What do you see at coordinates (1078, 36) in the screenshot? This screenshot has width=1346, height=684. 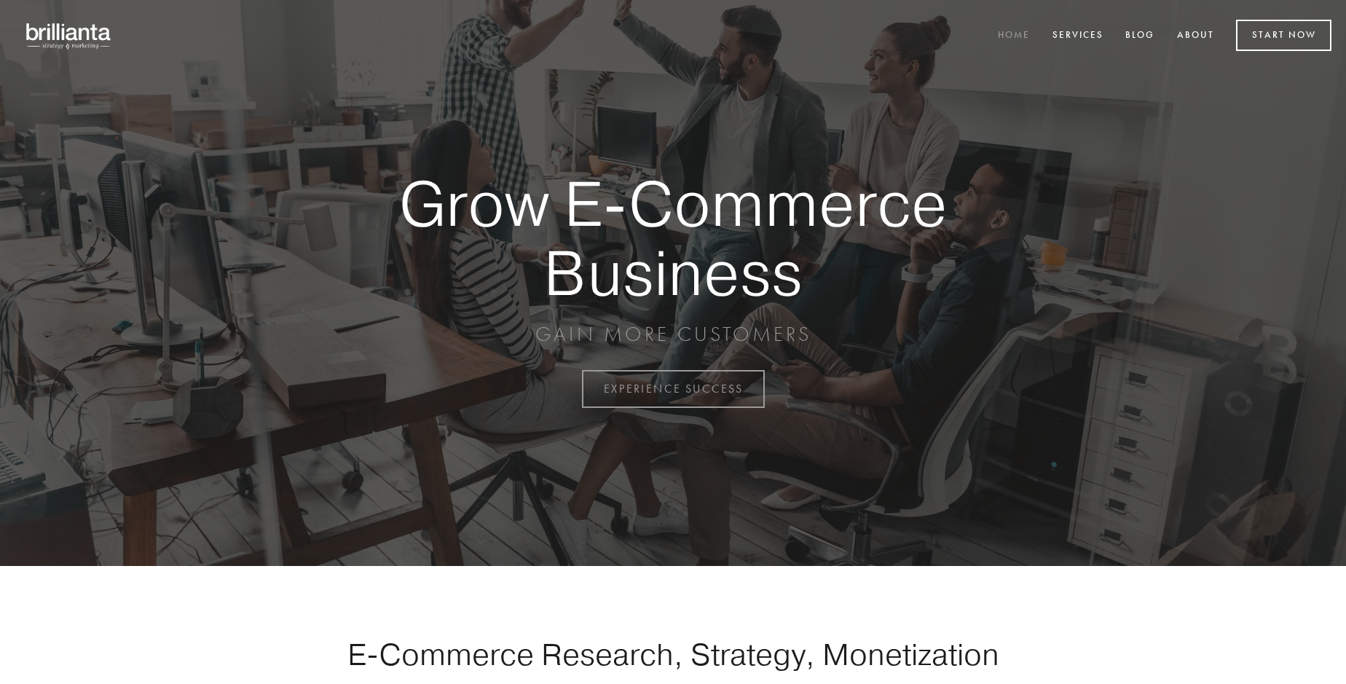 I see `a: Services` at bounding box center [1078, 36].